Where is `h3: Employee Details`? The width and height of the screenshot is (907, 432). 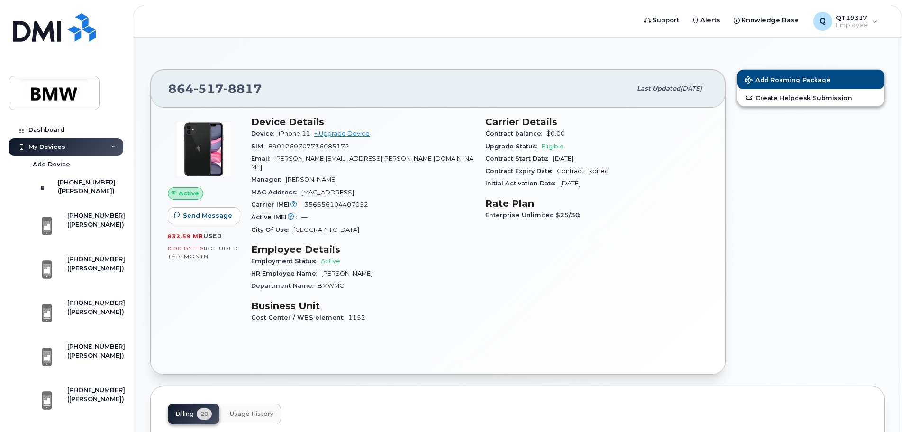
h3: Employee Details is located at coordinates (362, 249).